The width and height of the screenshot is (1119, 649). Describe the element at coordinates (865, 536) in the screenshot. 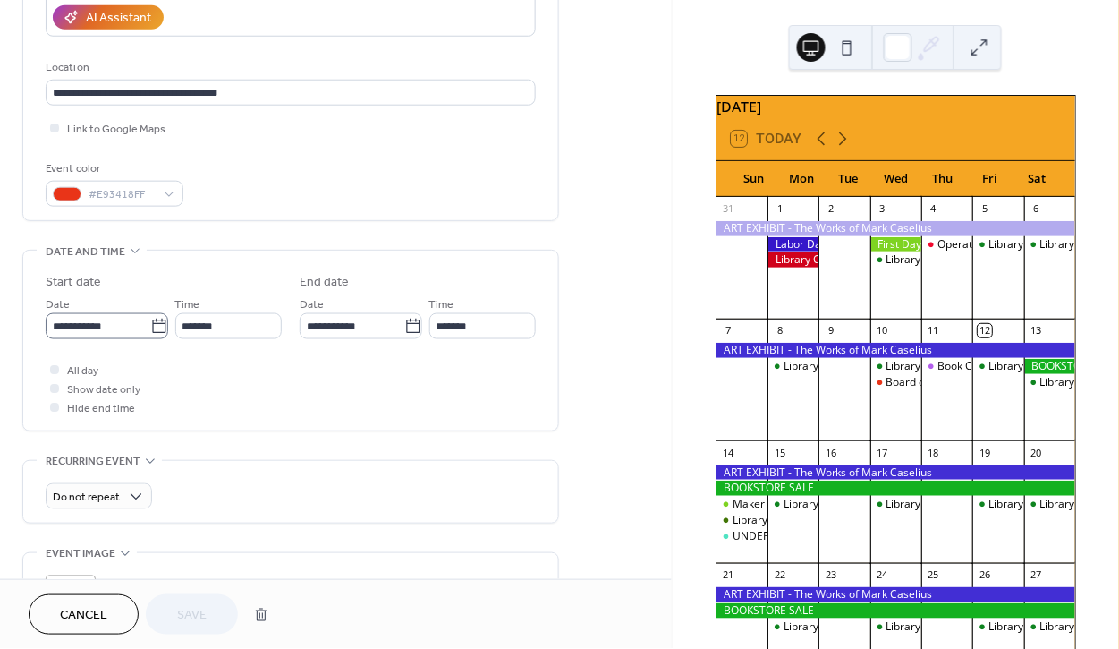

I see `div: UNDER THE AWNING Local Area Author Book Signing` at that location.